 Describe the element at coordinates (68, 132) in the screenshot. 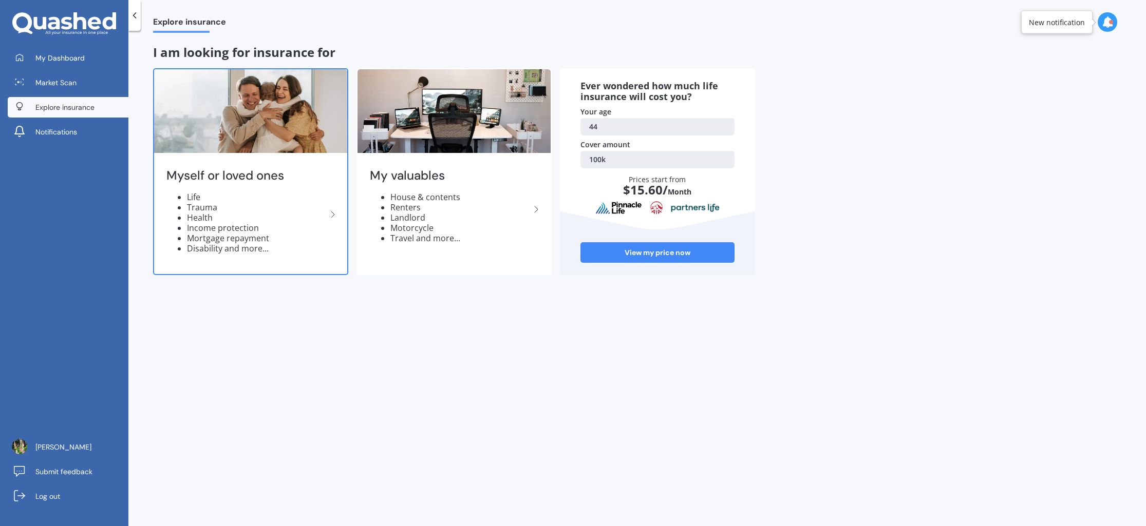

I see `a: Notifications` at that location.